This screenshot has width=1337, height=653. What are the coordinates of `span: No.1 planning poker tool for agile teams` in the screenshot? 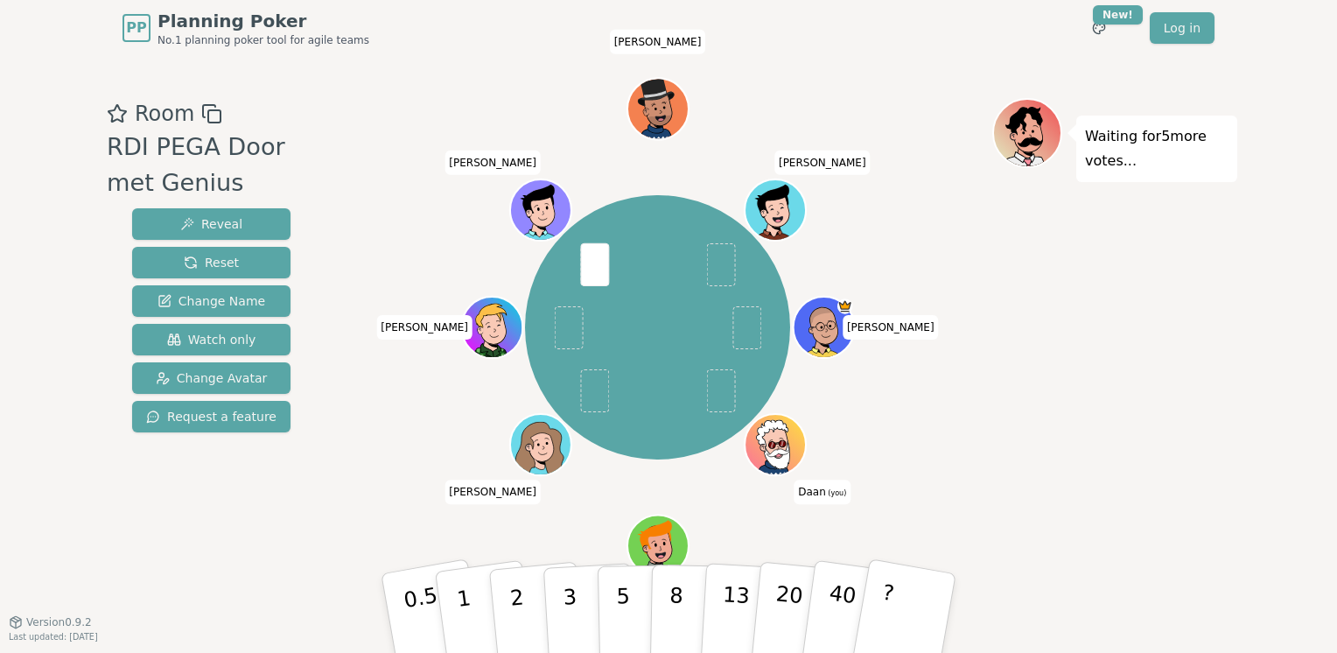 It's located at (263, 40).